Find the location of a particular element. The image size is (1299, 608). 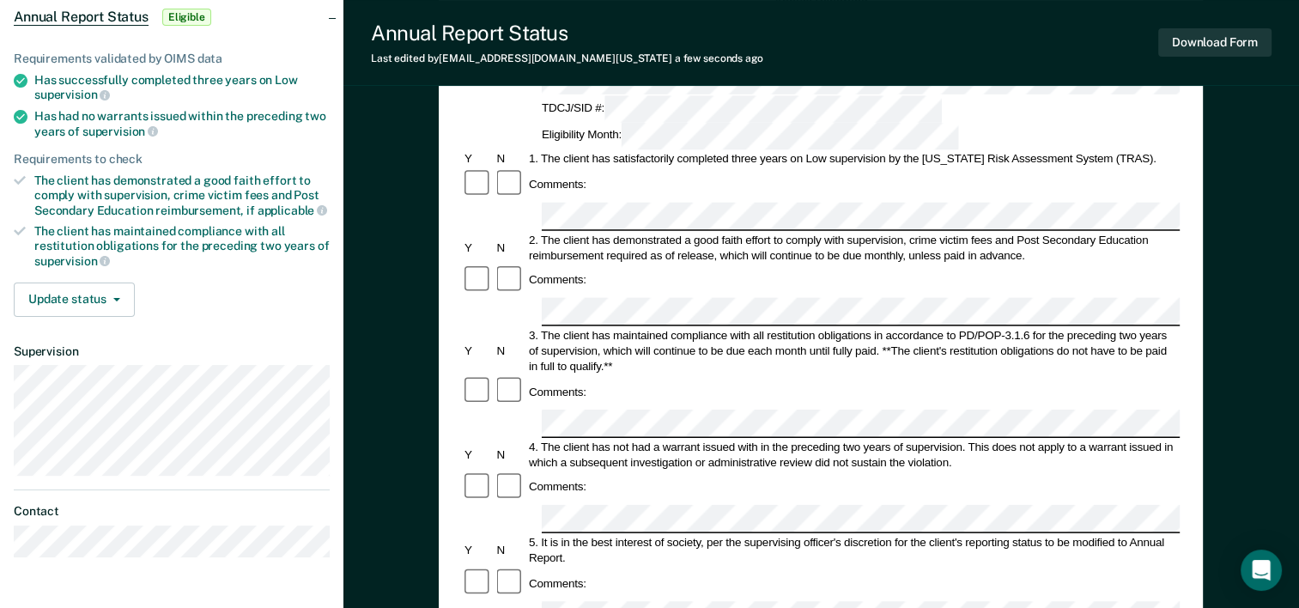

span: Annual Report Status is located at coordinates (81, 17).